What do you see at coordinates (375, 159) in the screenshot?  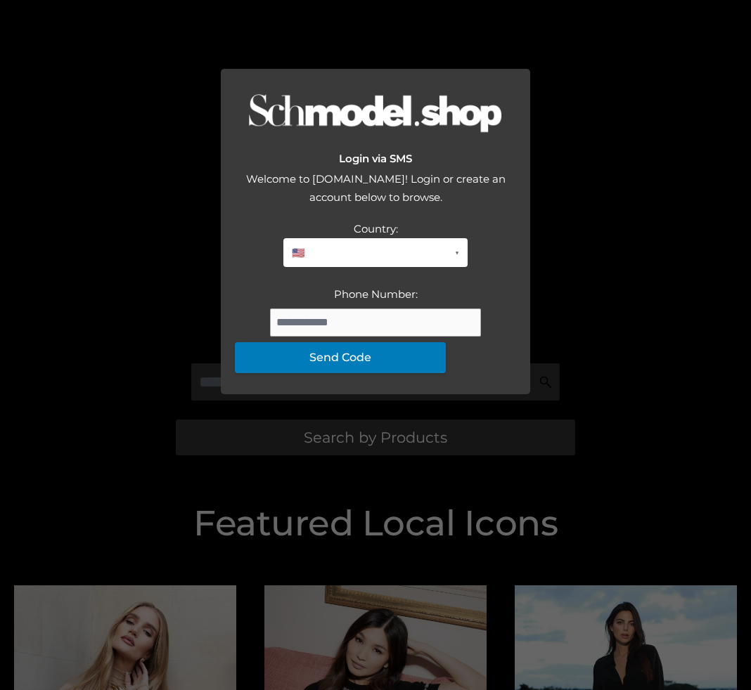 I see `h2: Login via SMS` at bounding box center [375, 159].